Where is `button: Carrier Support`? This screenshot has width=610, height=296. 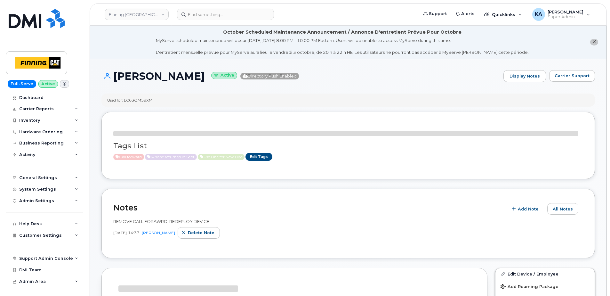
button: Carrier Support is located at coordinates (572, 76).